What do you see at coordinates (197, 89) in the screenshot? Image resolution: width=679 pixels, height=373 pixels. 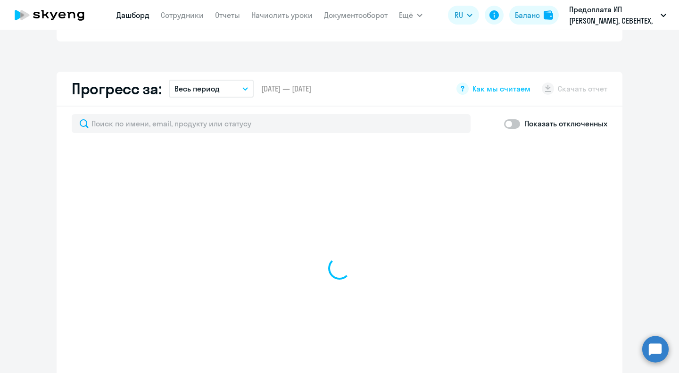 I see `p: Весь период` at bounding box center [197, 89].